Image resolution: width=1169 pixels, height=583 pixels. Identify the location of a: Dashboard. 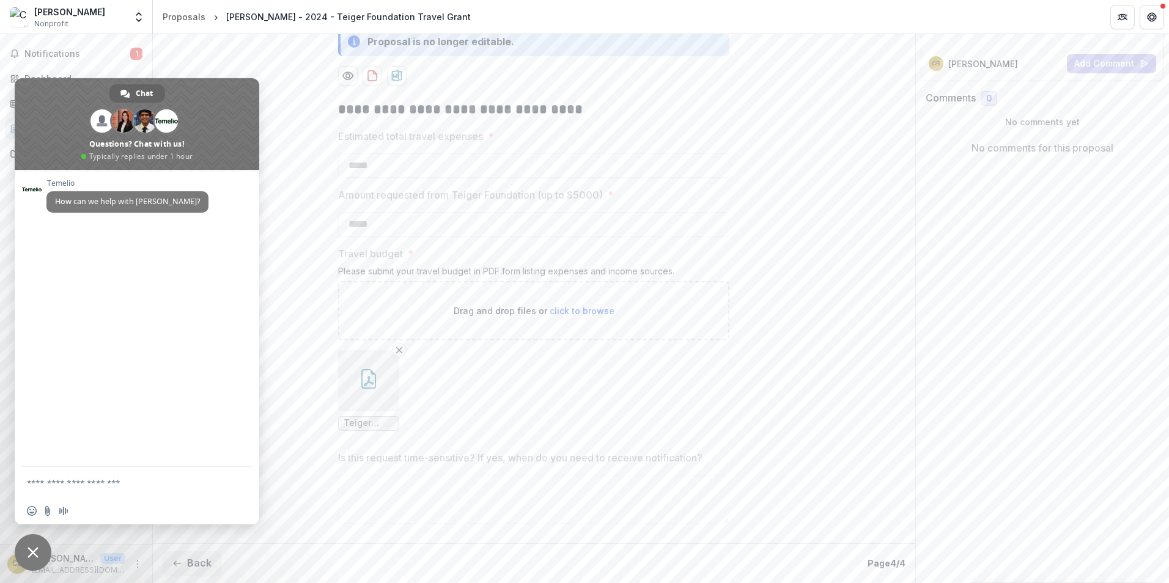
(76, 78).